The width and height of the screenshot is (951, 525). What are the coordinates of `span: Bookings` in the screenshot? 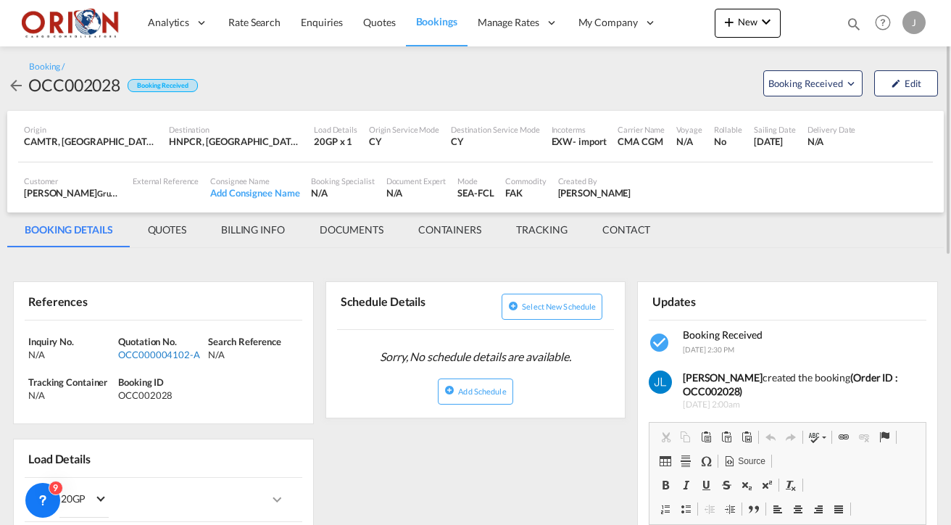 It's located at (436, 21).